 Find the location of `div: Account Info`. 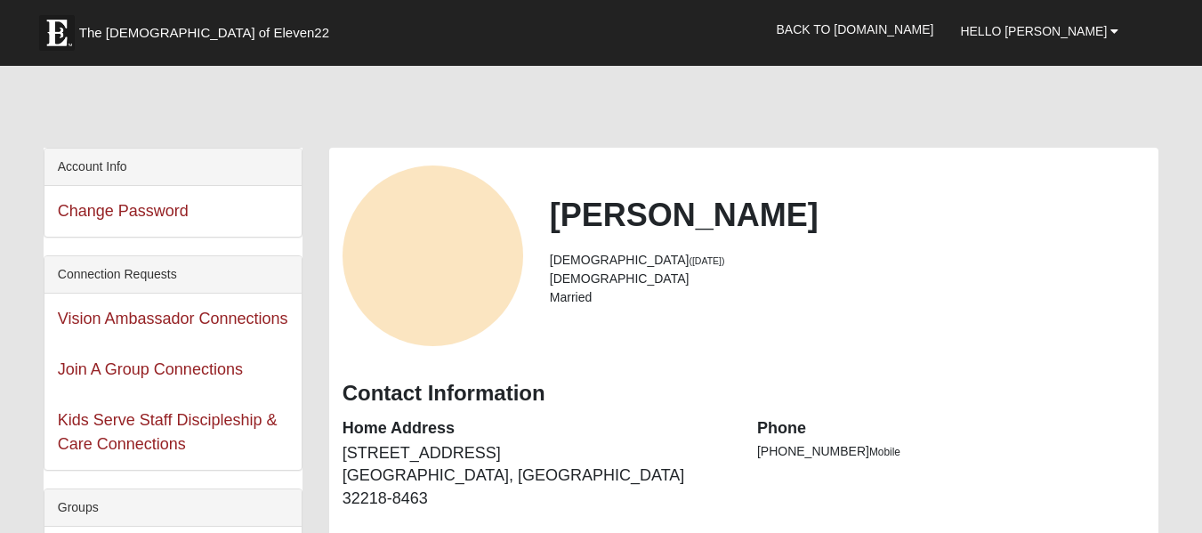

div: Account Info is located at coordinates (173, 167).